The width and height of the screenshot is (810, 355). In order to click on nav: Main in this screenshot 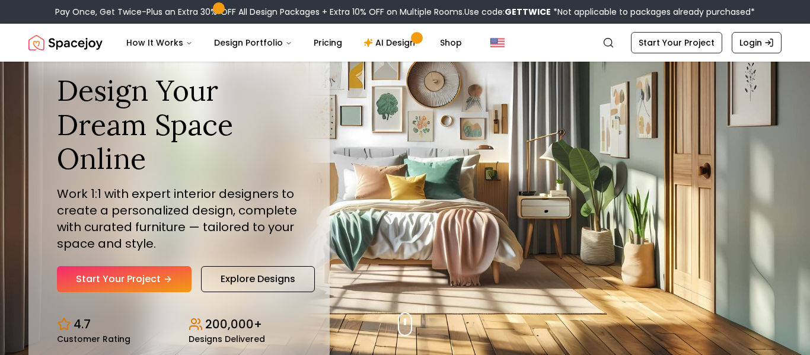, I will do `click(294, 43)`.